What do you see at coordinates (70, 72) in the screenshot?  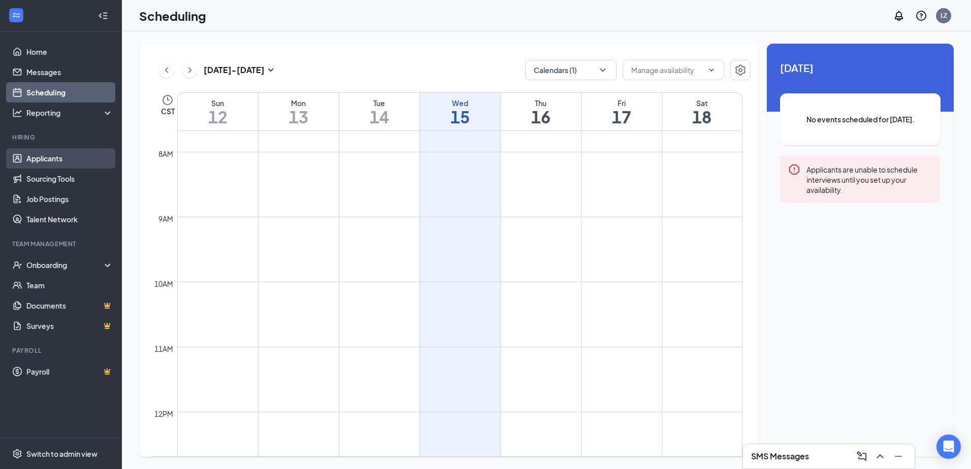 I see `a: Messages` at bounding box center [70, 72].